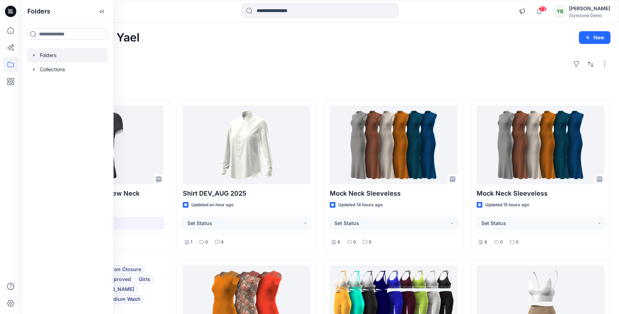  Describe the element at coordinates (123, 300) in the screenshot. I see `span: Medium Wash` at that location.